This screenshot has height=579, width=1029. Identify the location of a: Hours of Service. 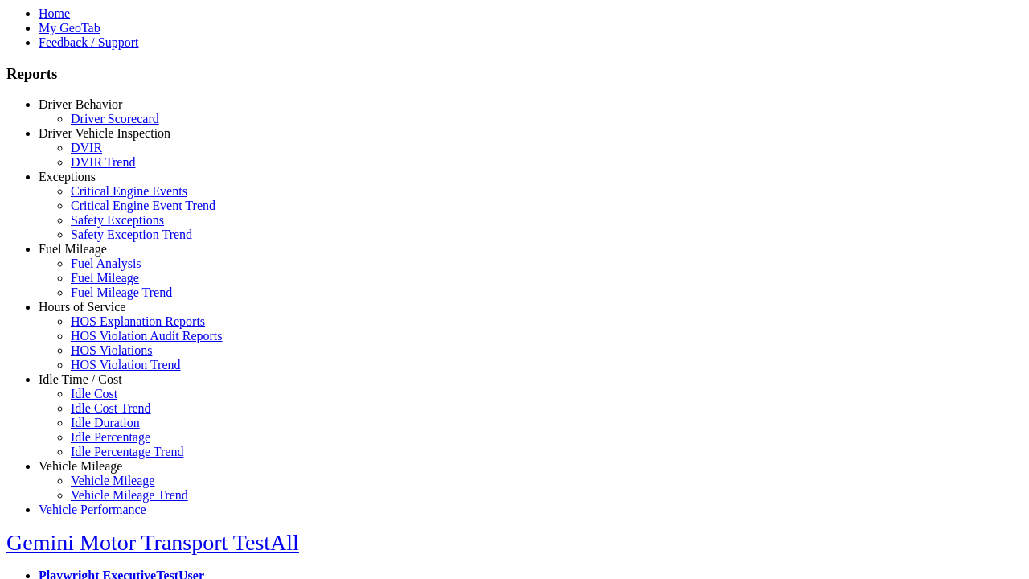
(82, 306).